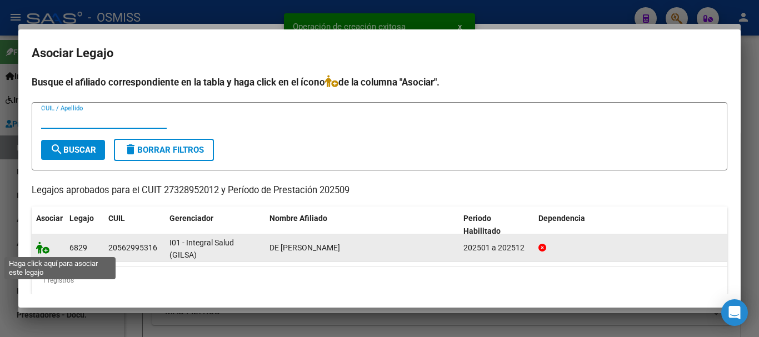  What do you see at coordinates (631, 225) in the screenshot?
I see `datatable-header-cell: Dependencia` at bounding box center [631, 225].